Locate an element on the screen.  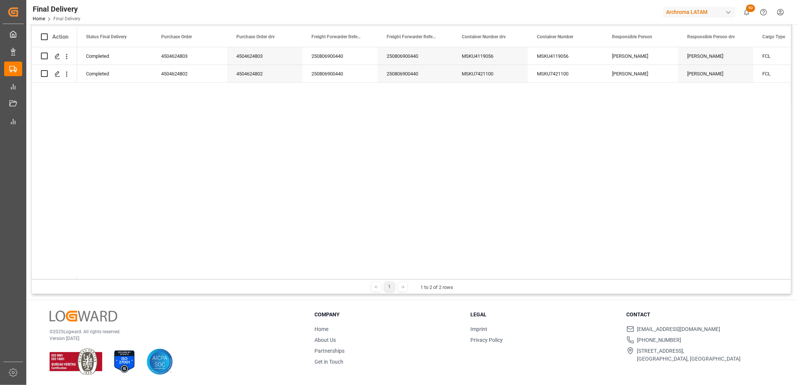
h3: Legal is located at coordinates (543, 315).